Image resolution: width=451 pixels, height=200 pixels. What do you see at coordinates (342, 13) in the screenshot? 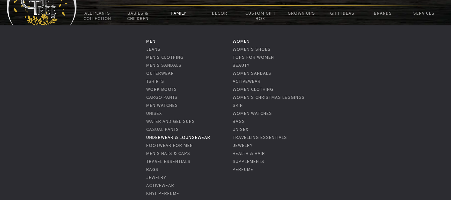
I see `a: Gift Ideas` at bounding box center [342, 13].